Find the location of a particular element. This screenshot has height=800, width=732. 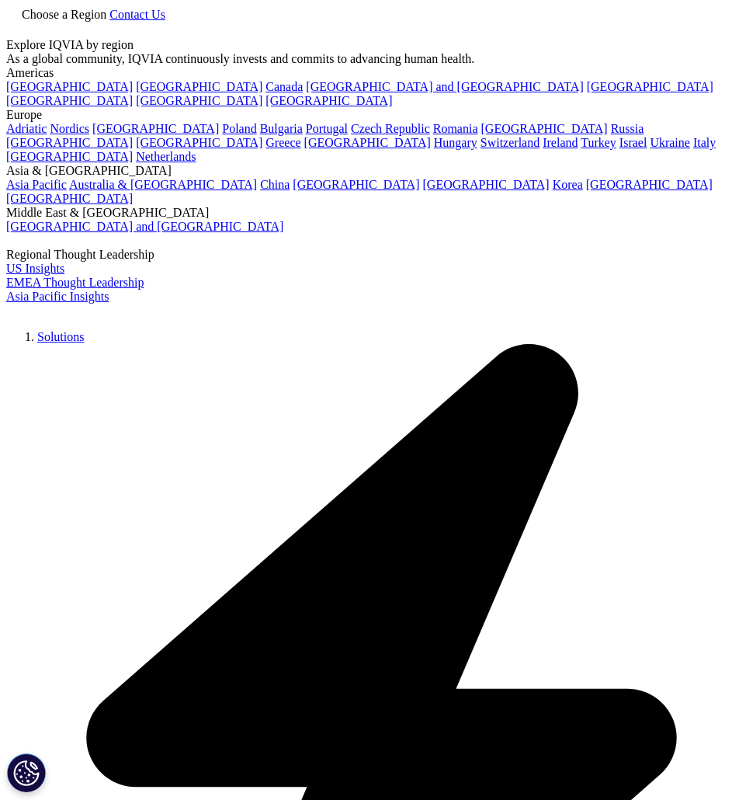

div: Americas is located at coordinates (366, 73).